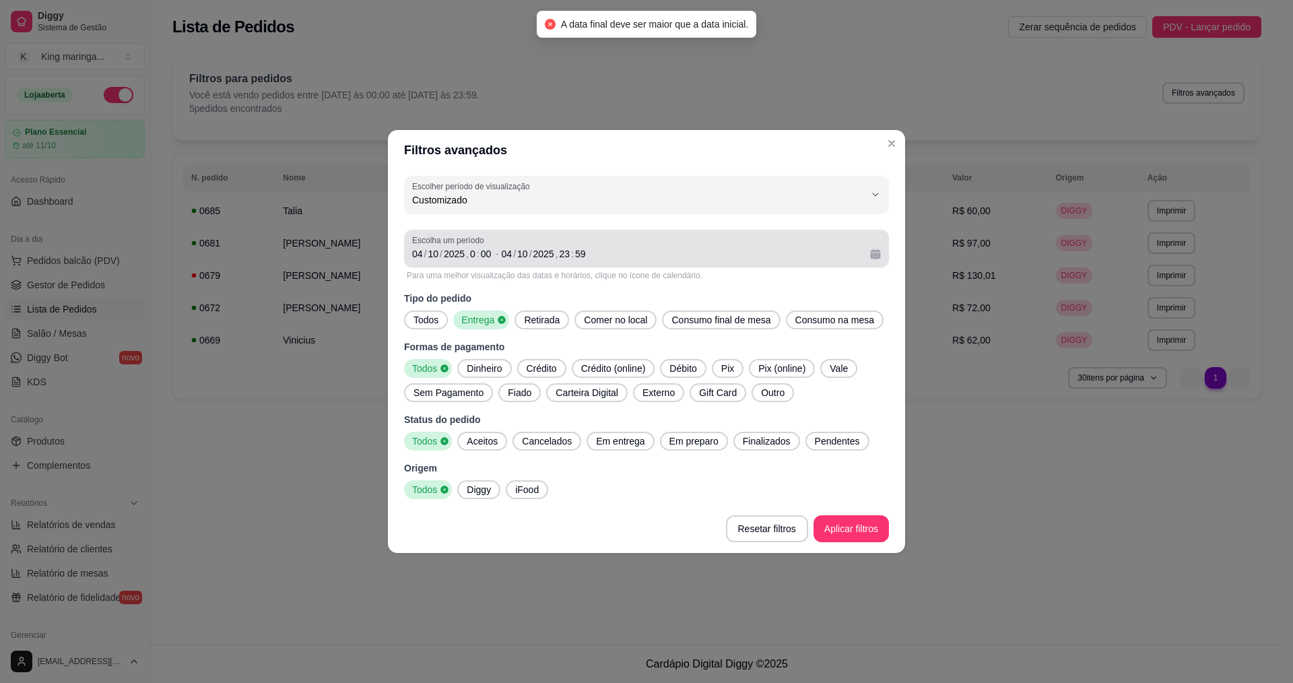 The image size is (1293, 683). Describe the element at coordinates (482, 441) in the screenshot. I see `span: Aceitos` at that location.